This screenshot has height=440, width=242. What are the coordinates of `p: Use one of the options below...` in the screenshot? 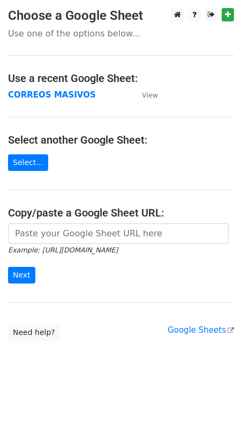 It's located at (121, 33).